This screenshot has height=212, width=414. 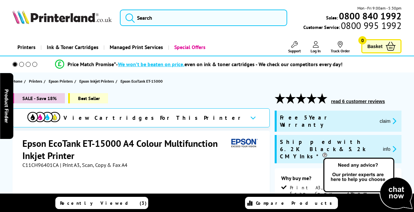 I want to click on span: 0, so click(x=362, y=40).